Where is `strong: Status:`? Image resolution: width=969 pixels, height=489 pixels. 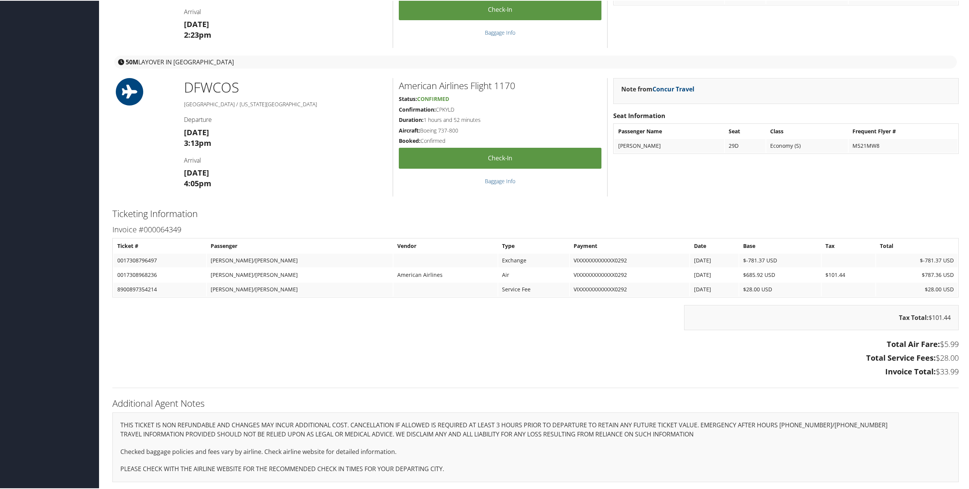
strong: Status: is located at coordinates (408, 98).